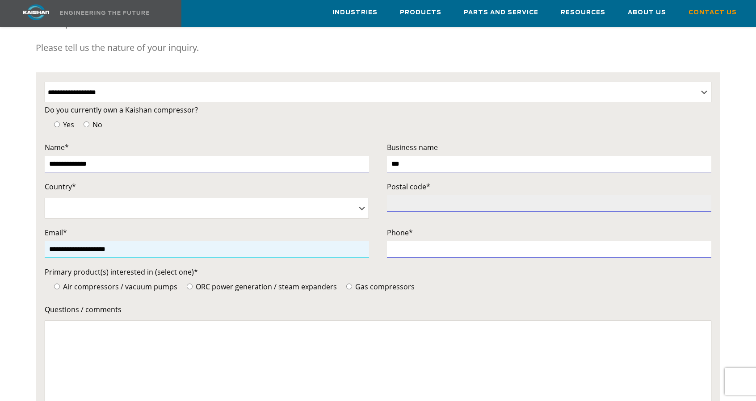 This screenshot has width=756, height=401. Describe the element at coordinates (420, 13) in the screenshot. I see `span: Products` at that location.